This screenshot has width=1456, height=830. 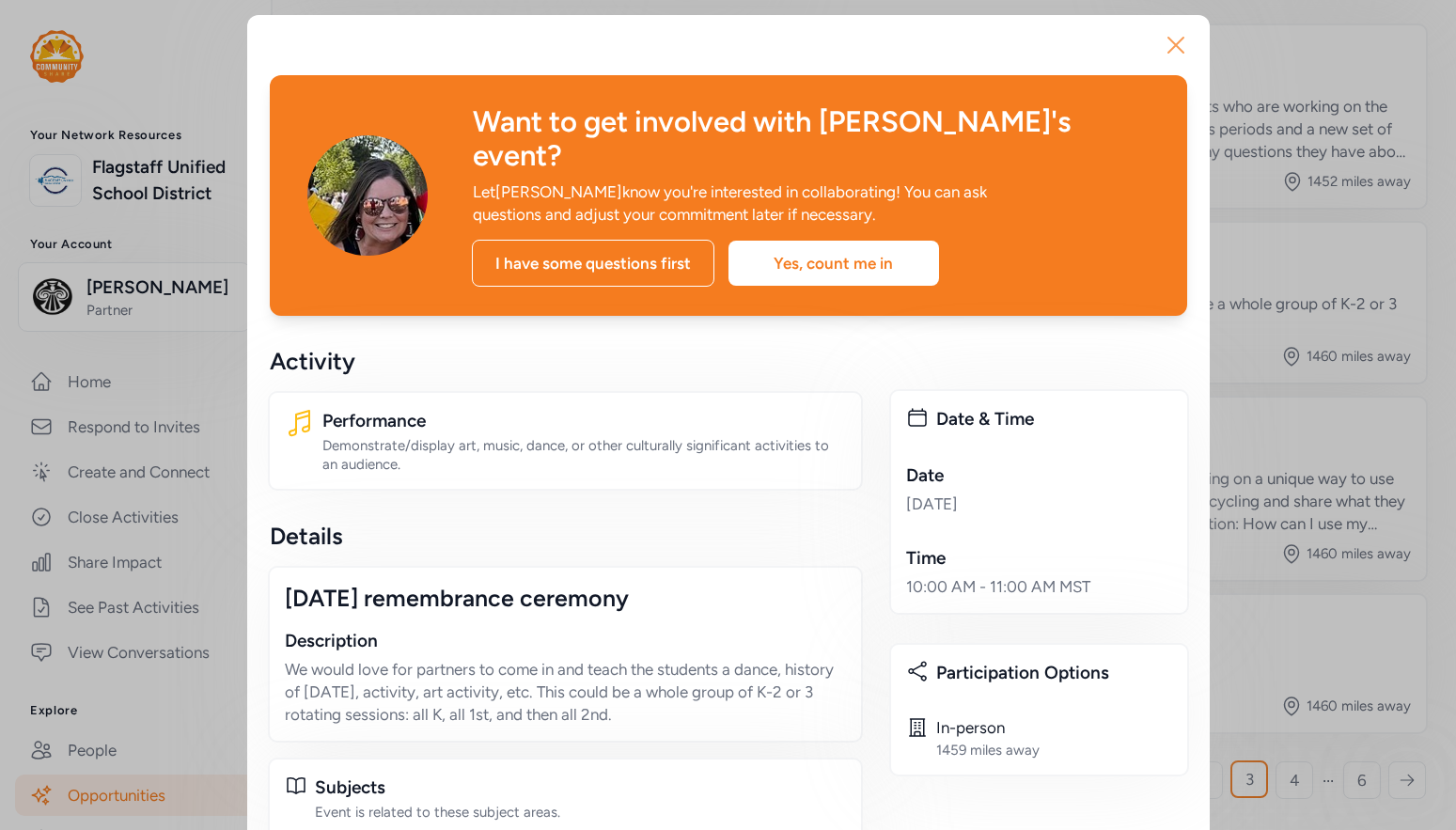 What do you see at coordinates (565, 536) in the screenshot?
I see `div: Details` at bounding box center [565, 536].